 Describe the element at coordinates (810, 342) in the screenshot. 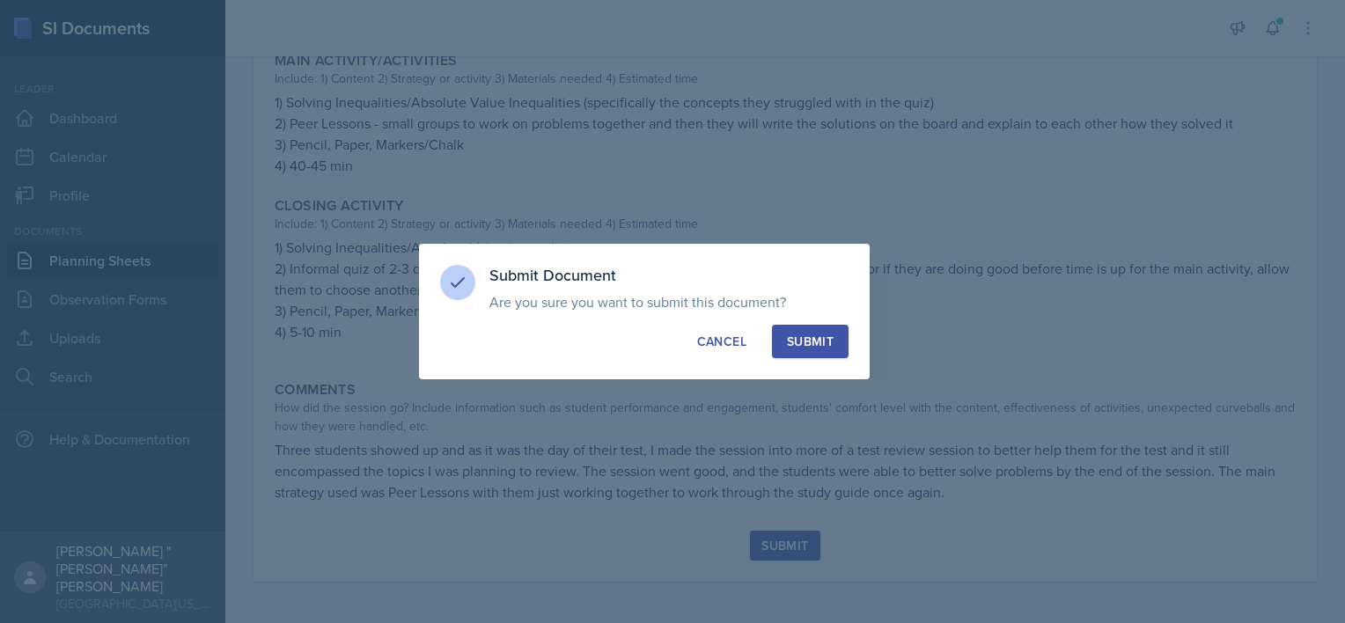

I see `div: Submit` at that location.